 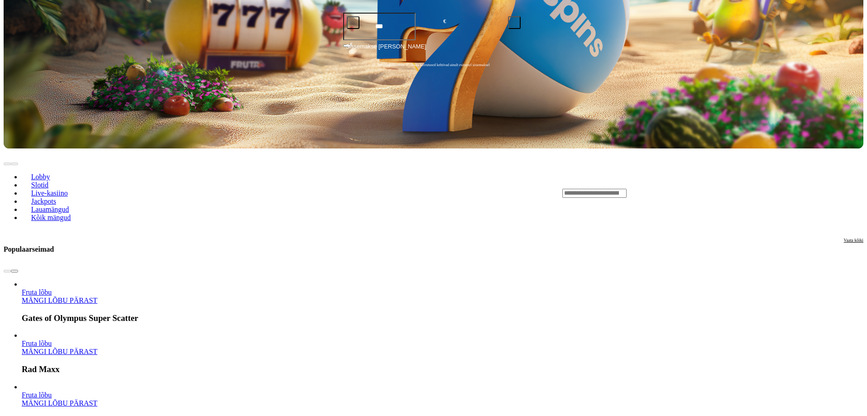 I want to click on button: plus icon, so click(x=514, y=23).